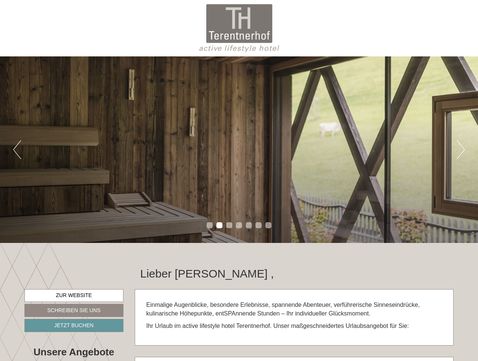 Image resolution: width=478 pixels, height=361 pixels. I want to click on div: Unsere Angebote, so click(74, 352).